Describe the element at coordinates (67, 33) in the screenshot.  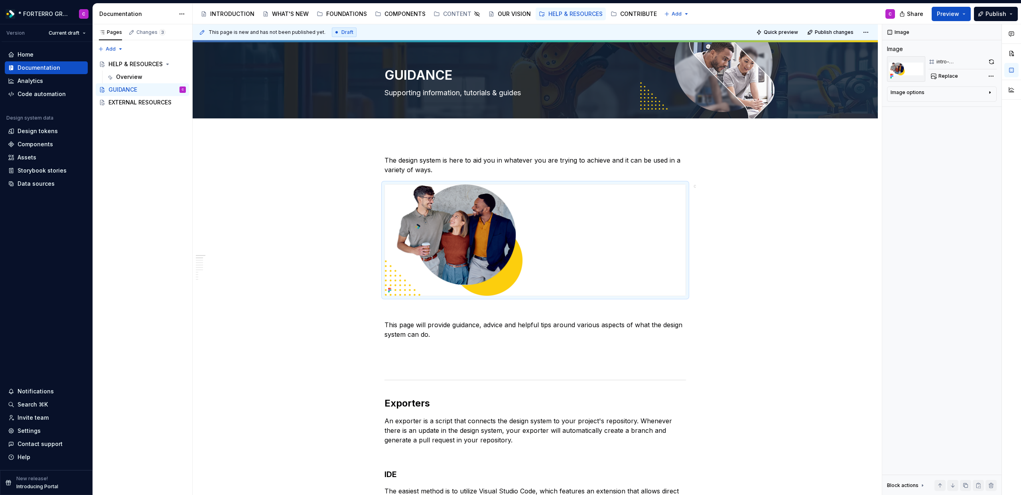
I see `button: Current draft` at that location.